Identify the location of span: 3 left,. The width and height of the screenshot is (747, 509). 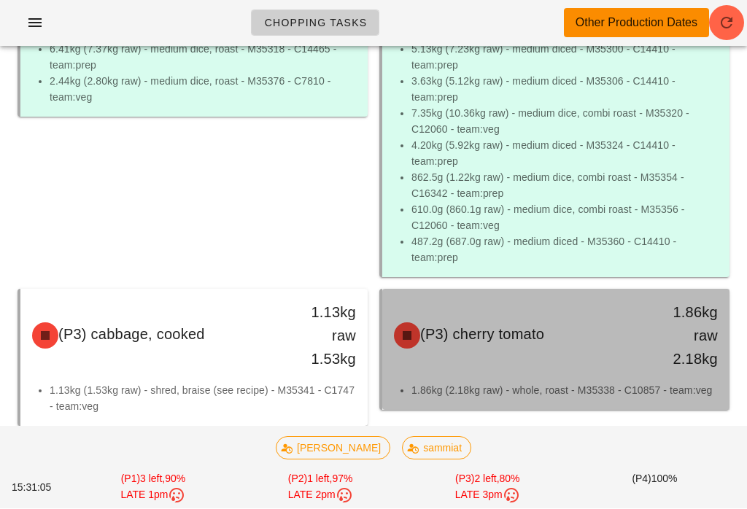
(152, 479).